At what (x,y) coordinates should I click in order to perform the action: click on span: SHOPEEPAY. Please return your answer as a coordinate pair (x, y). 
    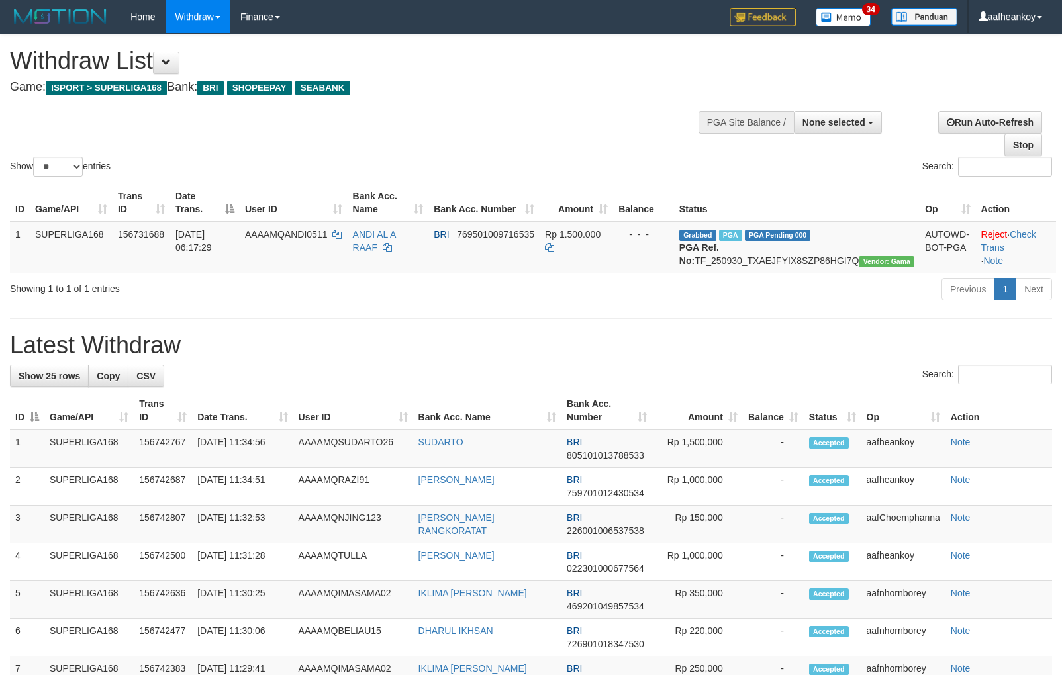
    Looking at the image, I should click on (259, 88).